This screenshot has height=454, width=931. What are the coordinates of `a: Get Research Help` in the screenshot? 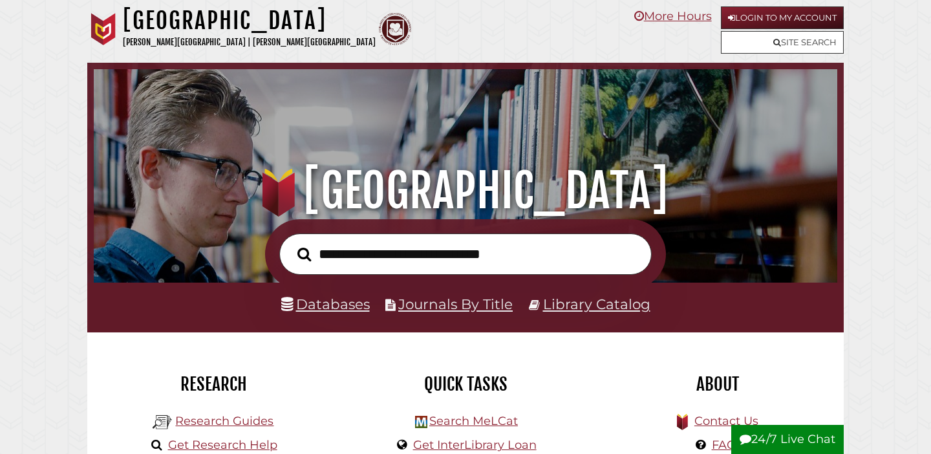 It's located at (222, 445).